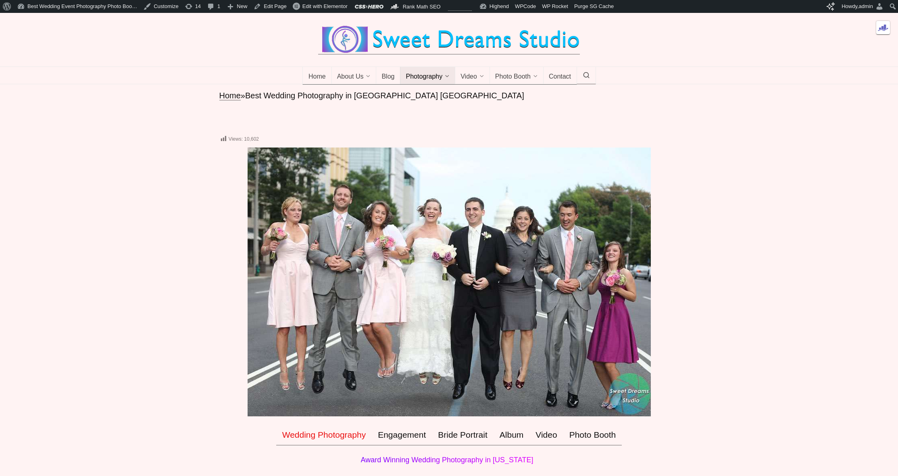  Describe the element at coordinates (402, 435) in the screenshot. I see `a: Engagement` at that location.